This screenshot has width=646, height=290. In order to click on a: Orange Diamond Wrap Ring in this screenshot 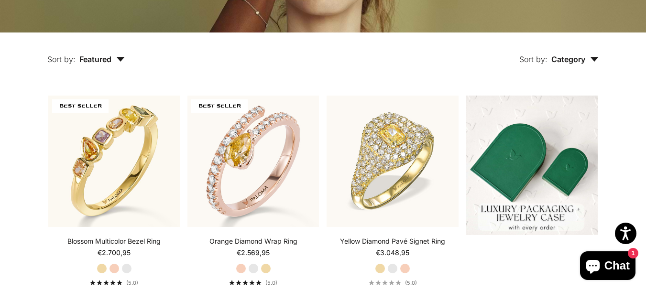, I will do `click(253, 242)`.